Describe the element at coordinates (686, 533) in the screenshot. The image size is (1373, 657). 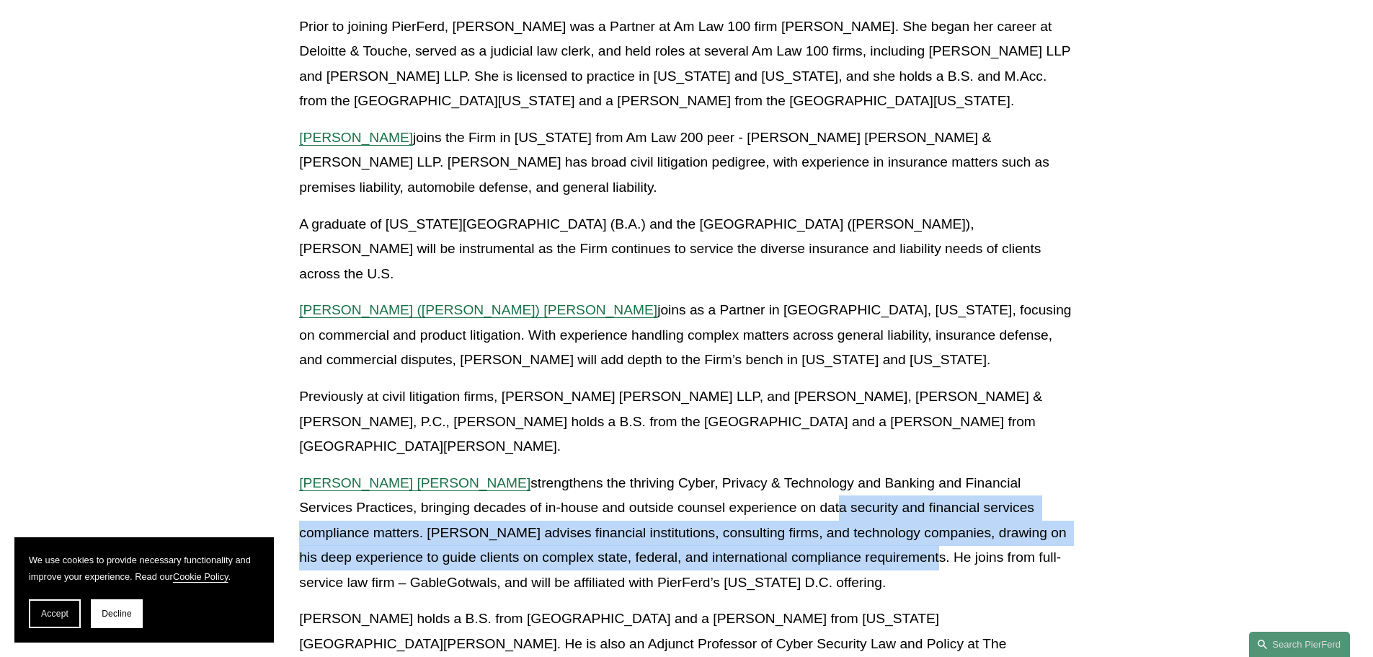
I see `p: strengthens the thriving Cyber, Privacy & Technology and Banking and Financial Services Practices...` at that location.